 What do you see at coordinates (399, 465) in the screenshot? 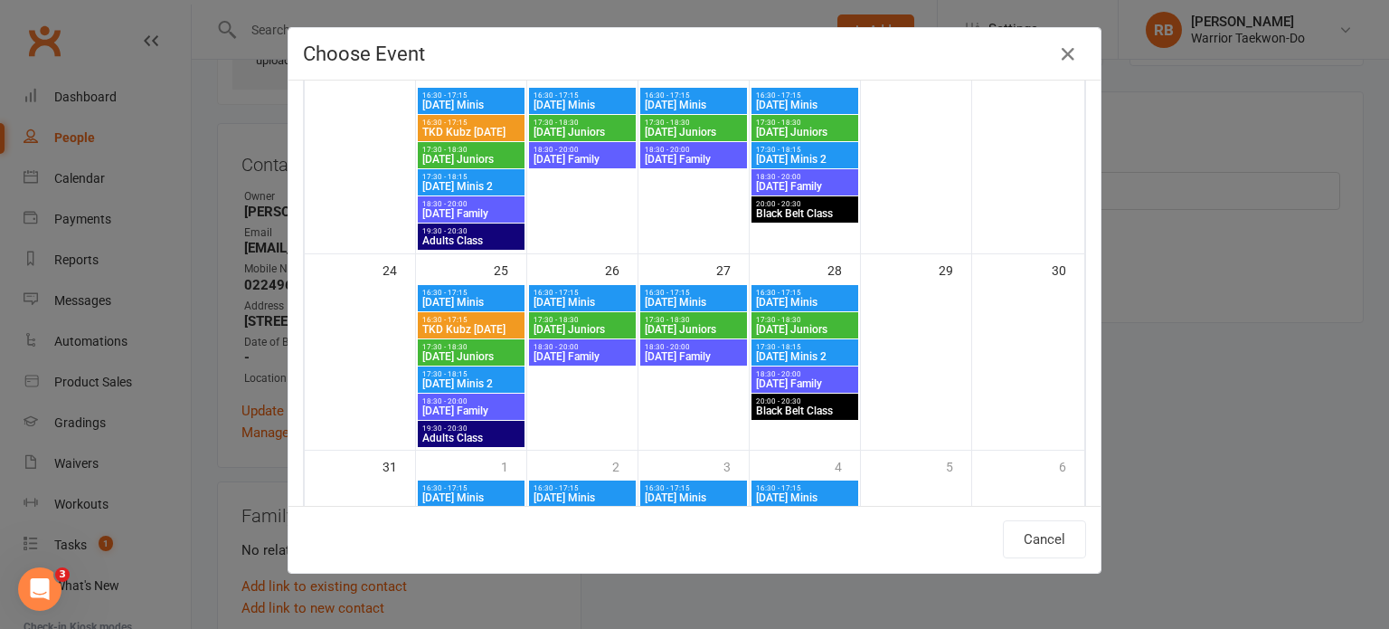
I see `div: 31` at bounding box center [399, 465].